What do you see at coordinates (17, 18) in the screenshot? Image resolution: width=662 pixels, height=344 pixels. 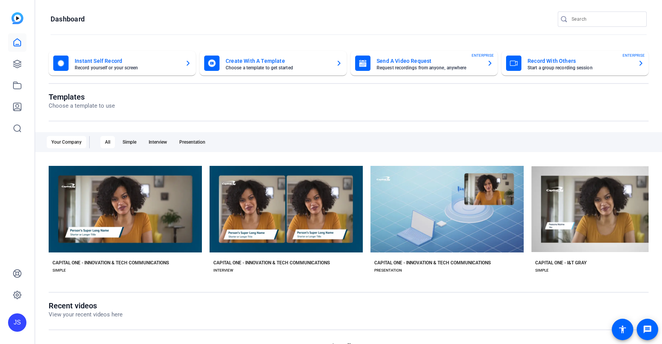 I see `img: blue-gradient.svg` at bounding box center [17, 18].